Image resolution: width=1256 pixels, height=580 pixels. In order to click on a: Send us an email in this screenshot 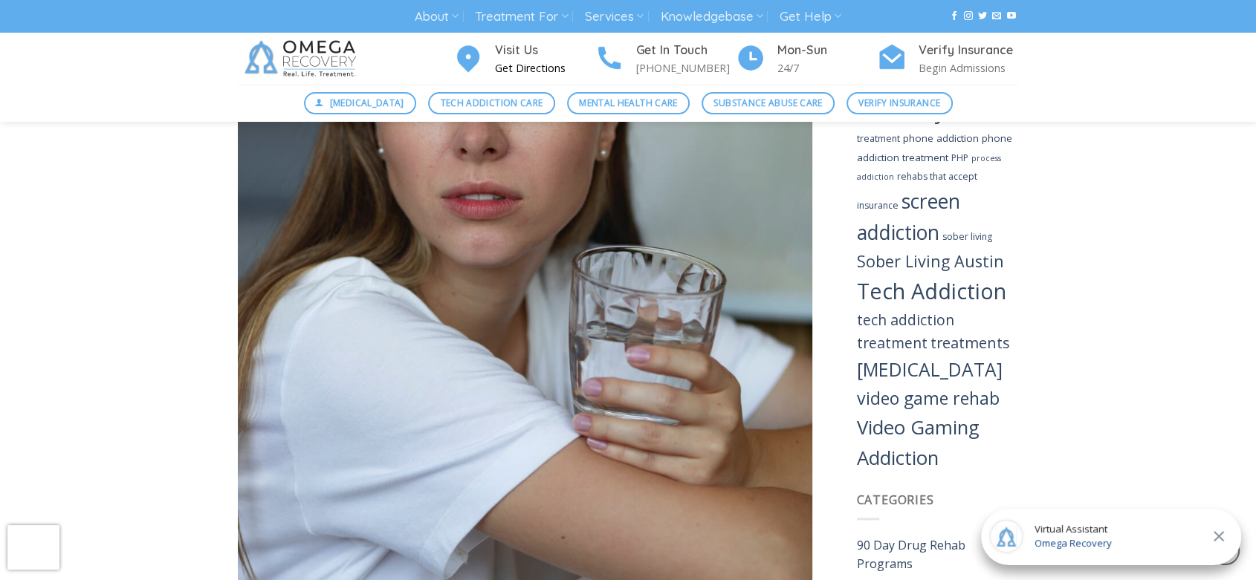, I will do `click(996, 16)`.